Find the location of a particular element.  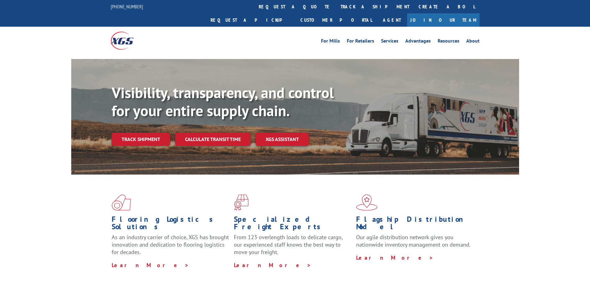

a: Agent is located at coordinates (392, 20).